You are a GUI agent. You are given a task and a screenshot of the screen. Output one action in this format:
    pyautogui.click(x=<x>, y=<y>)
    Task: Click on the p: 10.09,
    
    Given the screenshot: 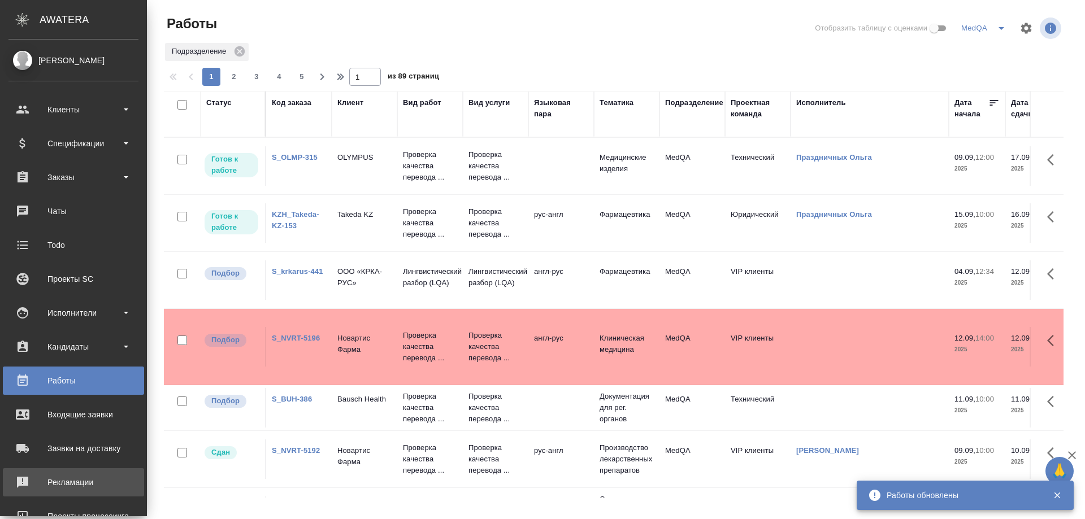 What is the action you would take?
    pyautogui.click(x=1021, y=450)
    